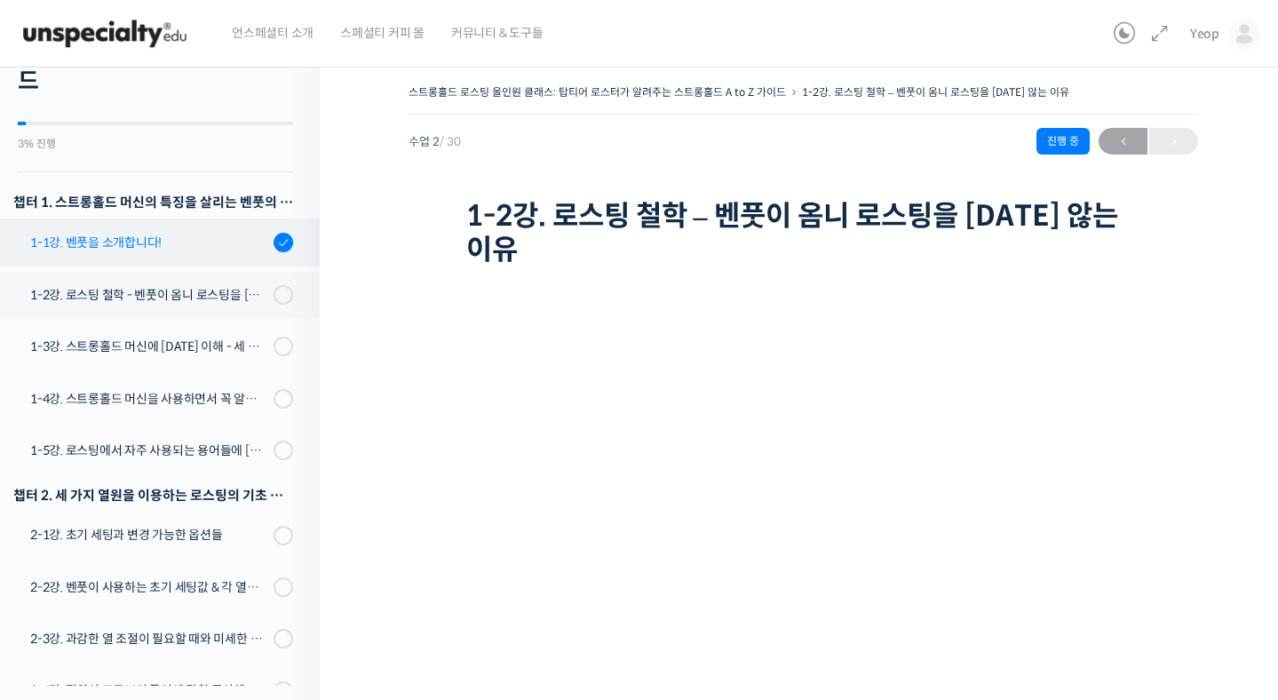 The height and width of the screenshot is (700, 1278). I want to click on div: 2-2강. 벤풋이 사용하는 초기 세팅값 & 각 열원이 하는 역할, so click(149, 587).